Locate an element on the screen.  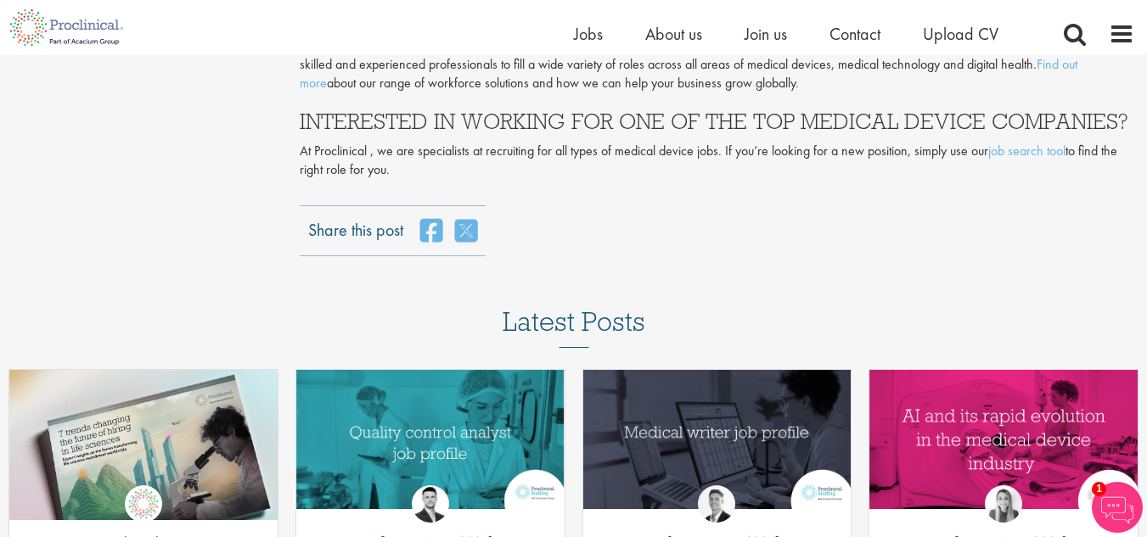
a: share on facebook is located at coordinates (431, 231).